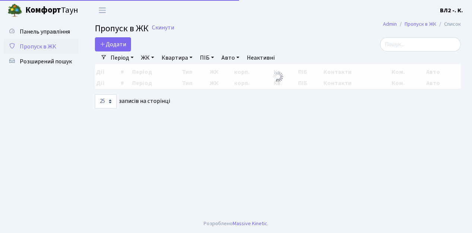 This screenshot has width=472, height=233. What do you see at coordinates (261, 58) in the screenshot?
I see `a: Неактивні` at bounding box center [261, 58].